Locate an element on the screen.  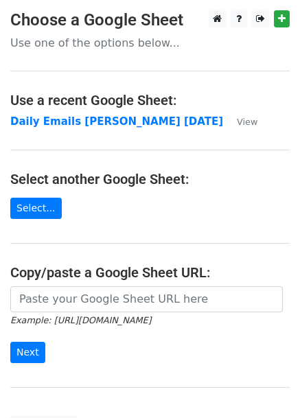
h4: Select another Google Sheet: is located at coordinates (150, 179).